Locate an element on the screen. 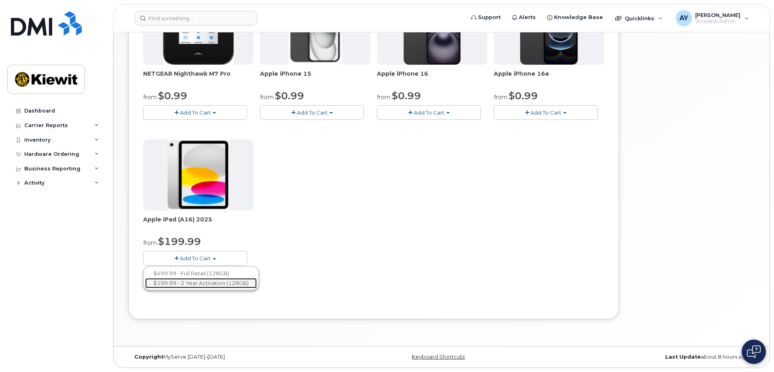 Image resolution: width=774 pixels, height=372 pixels. div: Quicklinks is located at coordinates (639, 18).